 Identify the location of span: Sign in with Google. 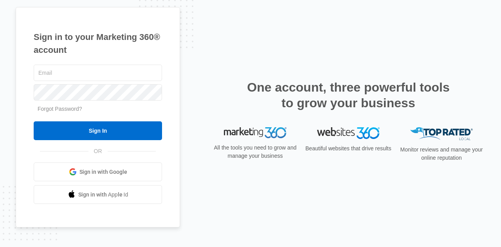
(103, 172).